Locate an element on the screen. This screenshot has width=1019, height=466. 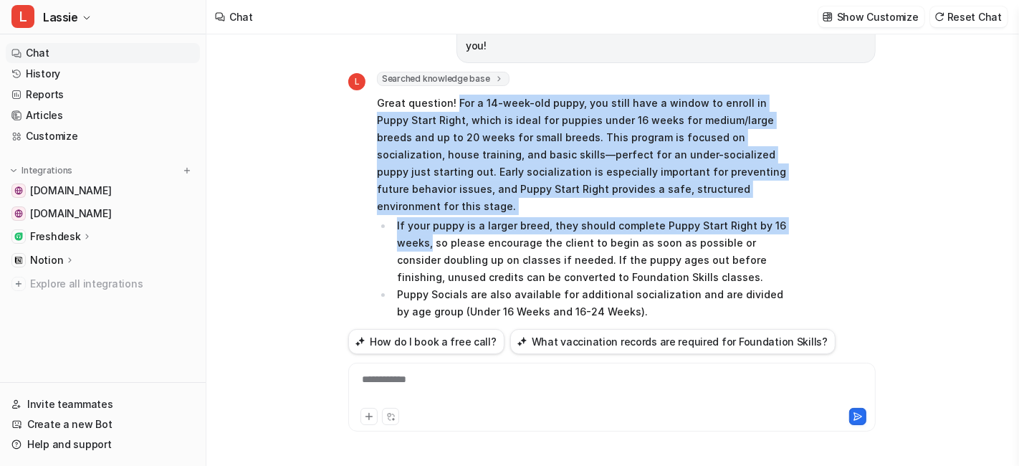
button: Reset Chat is located at coordinates (969, 16).